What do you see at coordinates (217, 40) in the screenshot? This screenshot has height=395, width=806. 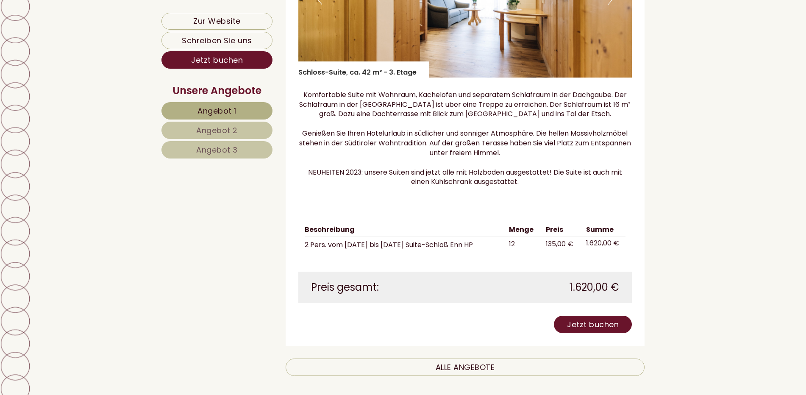 I see `a: Schreiben Sie uns` at bounding box center [217, 40].